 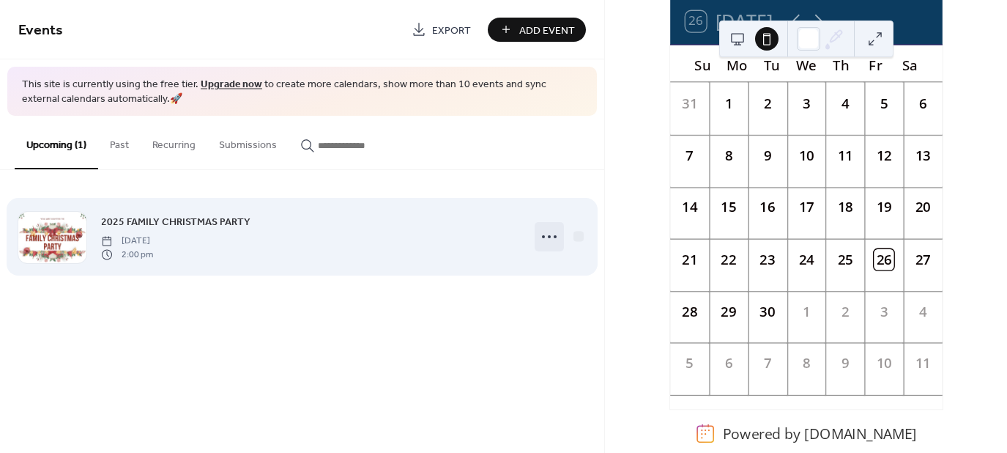 I want to click on div: We, so click(x=806, y=63).